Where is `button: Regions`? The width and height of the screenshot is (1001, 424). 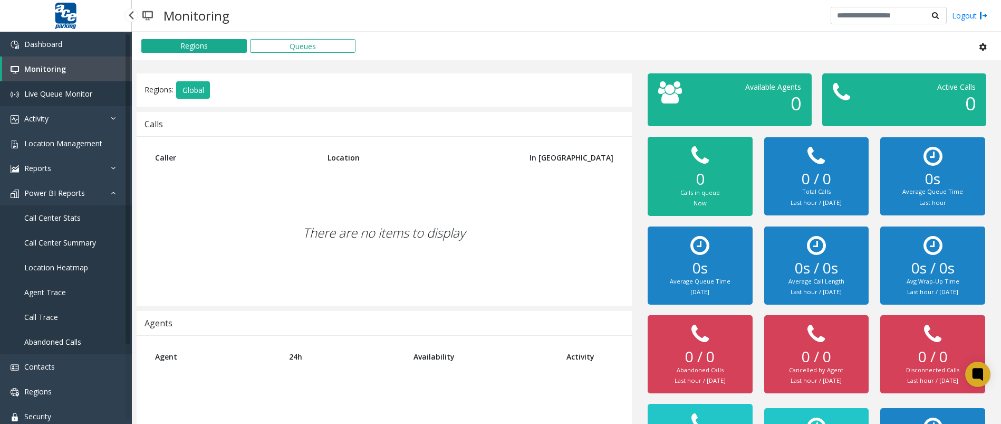 button: Regions is located at coordinates (194, 46).